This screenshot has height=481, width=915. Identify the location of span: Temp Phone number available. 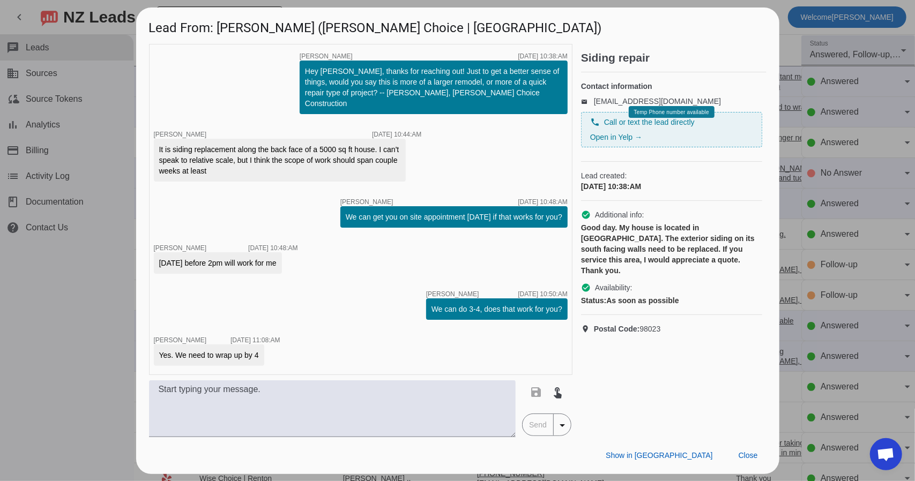
(671, 112).